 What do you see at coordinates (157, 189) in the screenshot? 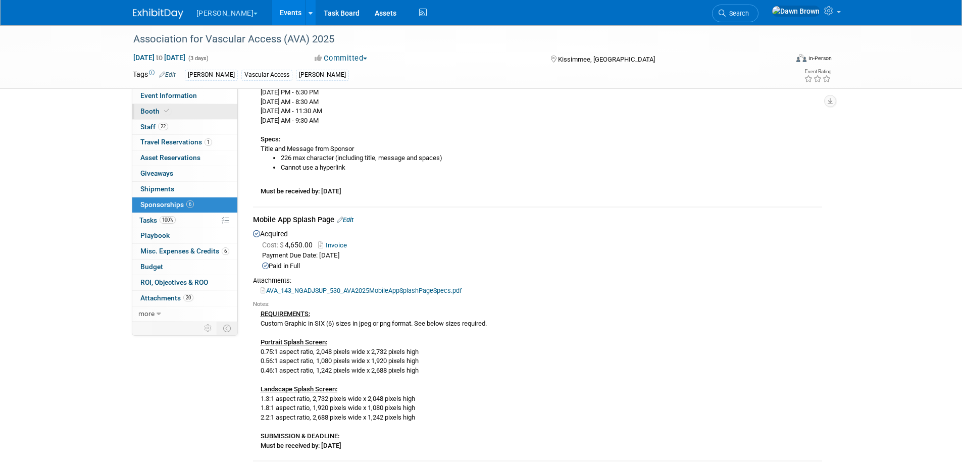
I see `span: Shipments` at bounding box center [157, 189].